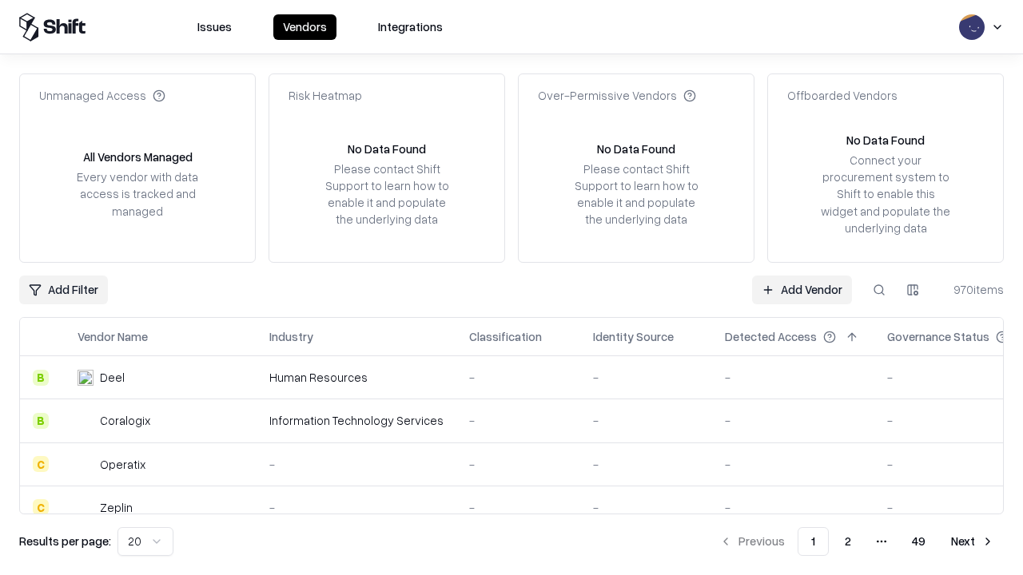 This screenshot has width=1023, height=575. Describe the element at coordinates (291, 336) in the screenshot. I see `div: Industry` at that location.